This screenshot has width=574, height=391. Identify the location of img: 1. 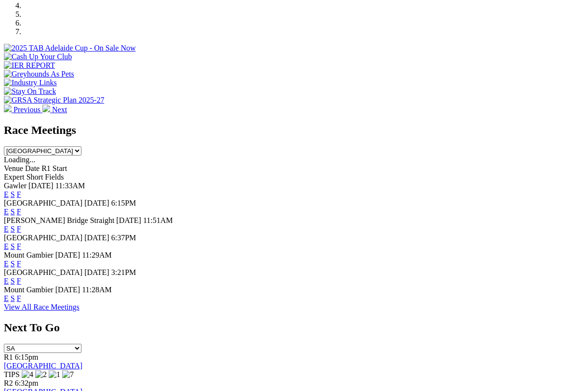
(54, 375).